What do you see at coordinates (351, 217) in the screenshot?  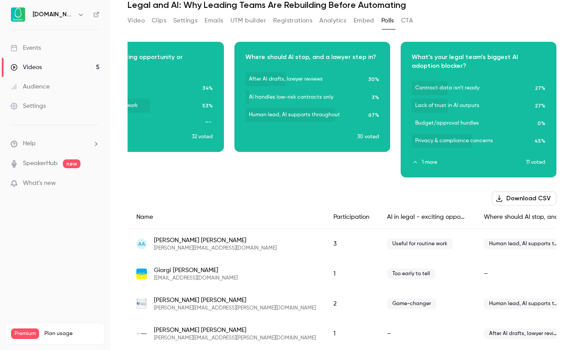 I see `div: Participation` at bounding box center [351, 217].